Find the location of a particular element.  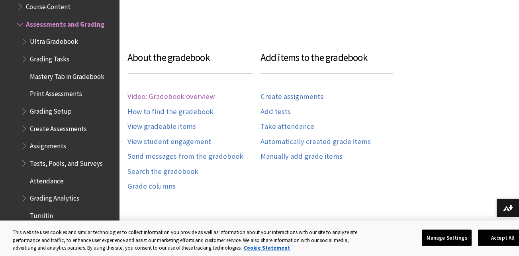

span: Assessments and Grading is located at coordinates (65, 23).